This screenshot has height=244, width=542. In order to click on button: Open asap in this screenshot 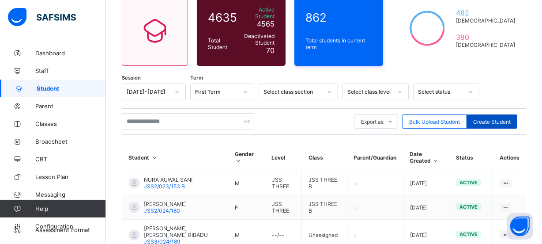, I will do `click(520, 226)`.